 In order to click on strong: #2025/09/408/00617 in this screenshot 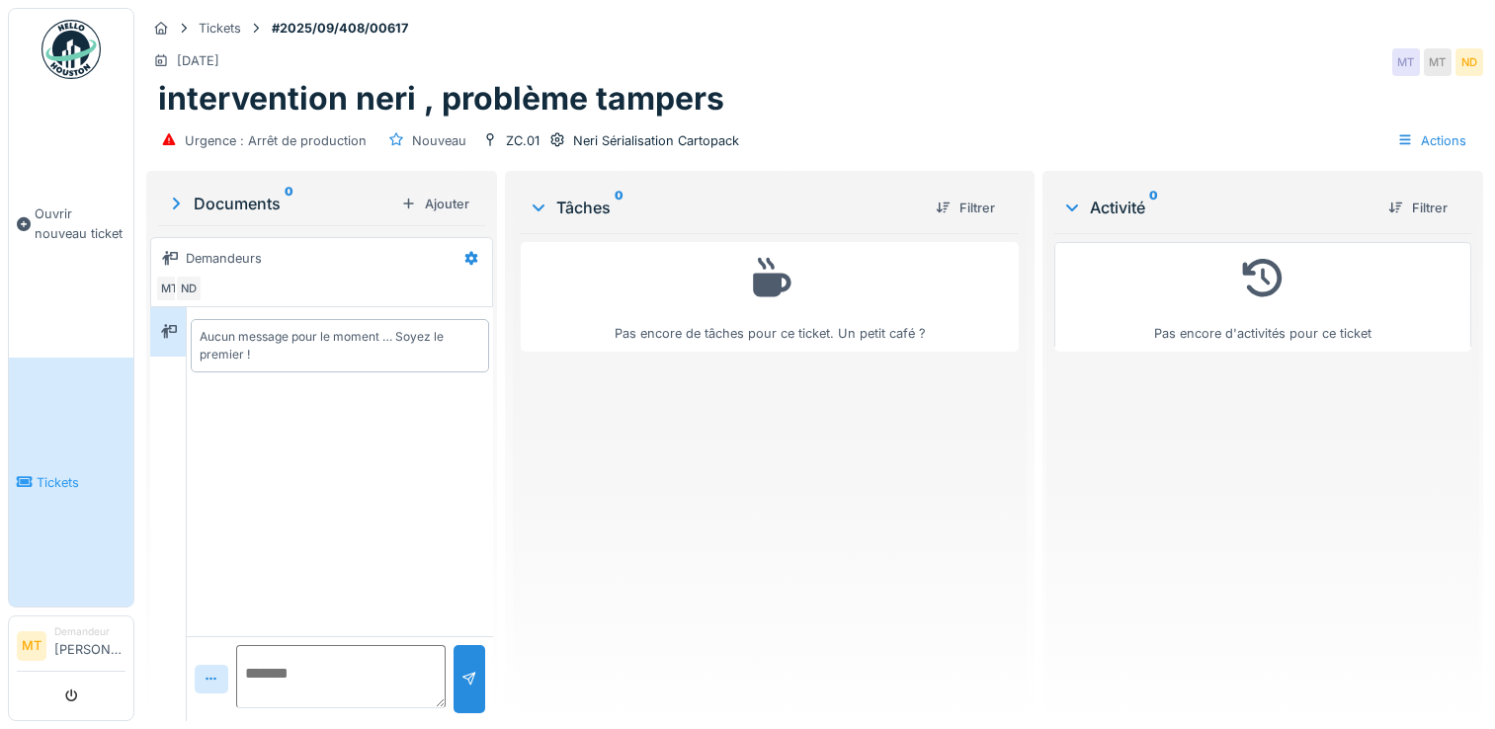, I will do `click(340, 28)`.